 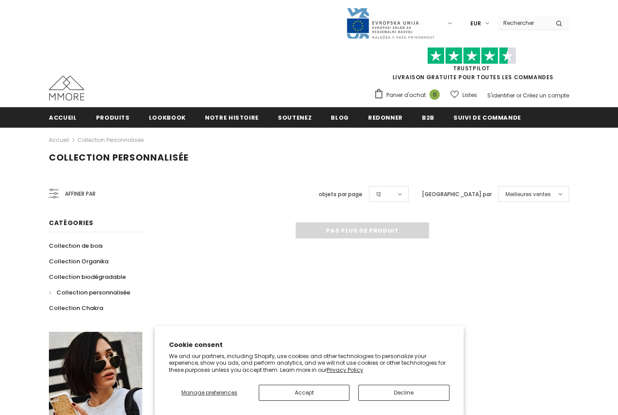 I want to click on span: 0, so click(x=435, y=94).